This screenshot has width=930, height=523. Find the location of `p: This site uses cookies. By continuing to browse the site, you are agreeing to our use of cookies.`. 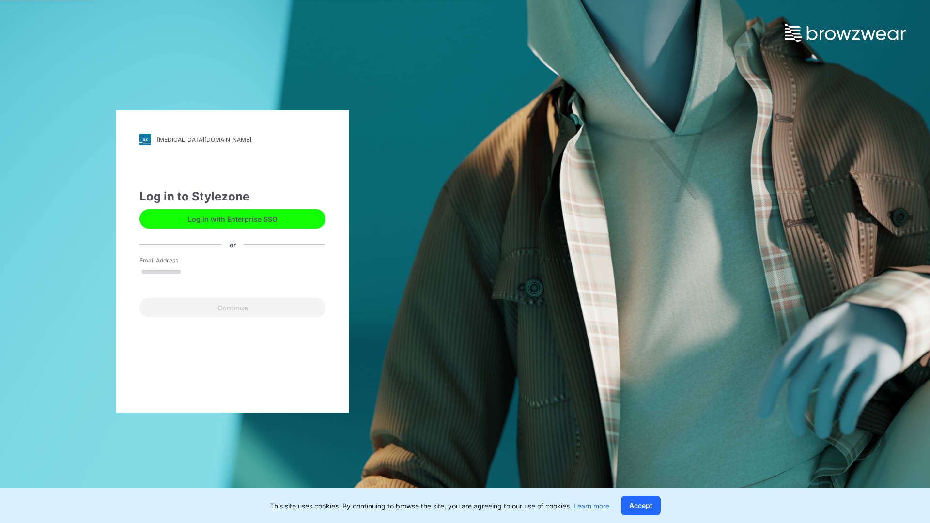

p: This site uses cookies. By continuing to browse the site, you are agreeing to our use of cookies. is located at coordinates (439, 506).